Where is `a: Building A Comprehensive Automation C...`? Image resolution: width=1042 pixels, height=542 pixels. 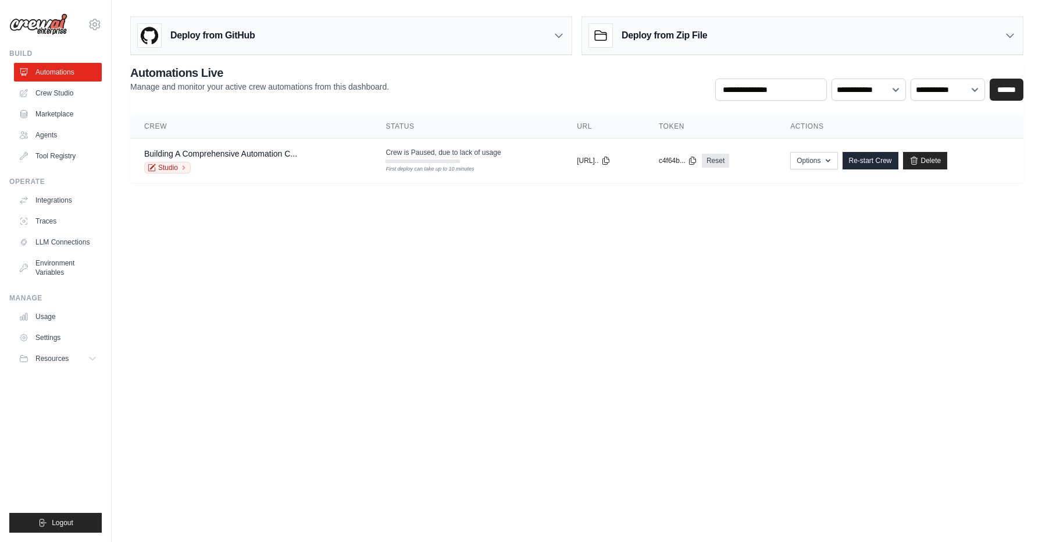
a: Building A Comprehensive Automation C... is located at coordinates (220, 154).